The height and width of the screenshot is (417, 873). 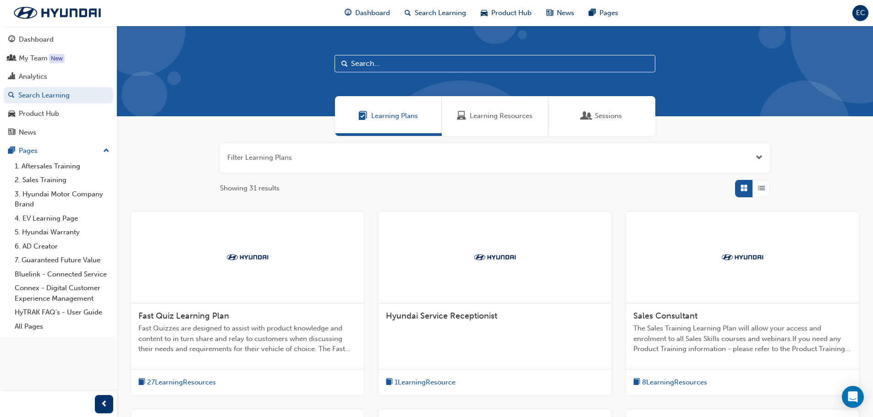 I want to click on a: TrakHyundai Service Receptionistbook-icon1LearningResource, so click(x=495, y=304).